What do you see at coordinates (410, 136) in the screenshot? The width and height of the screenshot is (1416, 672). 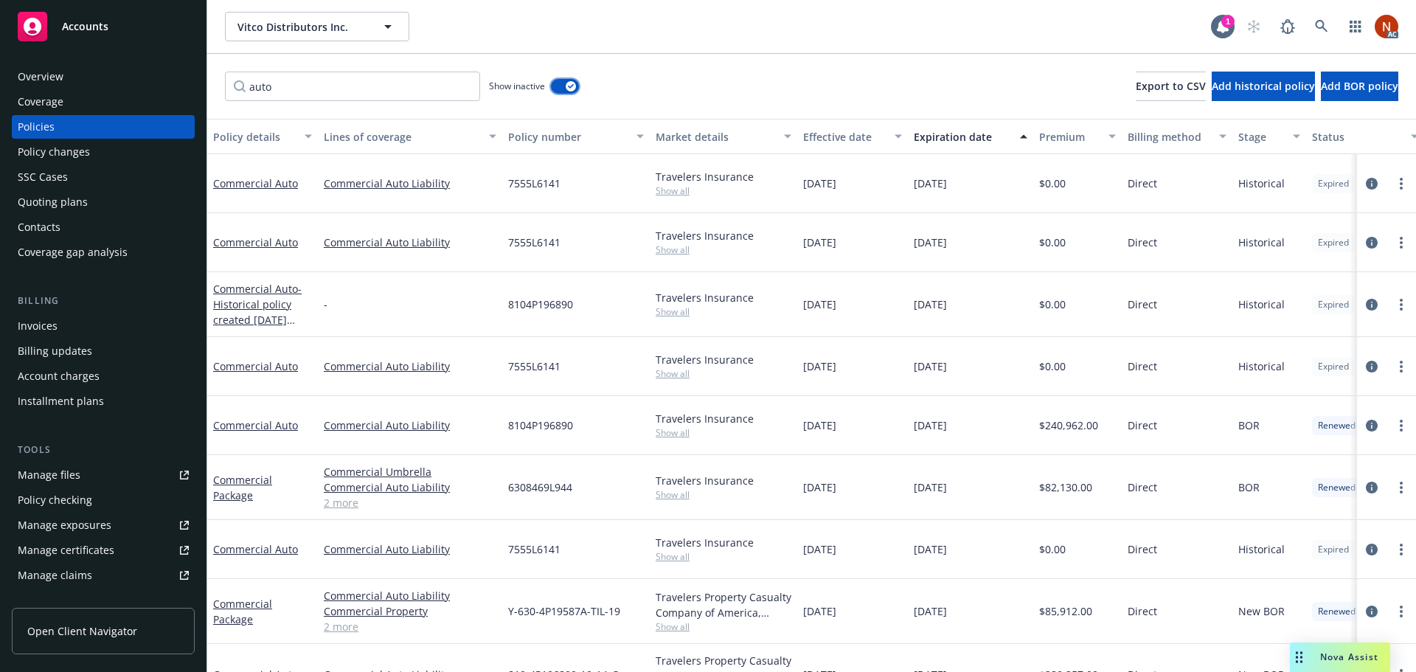 I see `button: Lines of coverage` at bounding box center [410, 136].